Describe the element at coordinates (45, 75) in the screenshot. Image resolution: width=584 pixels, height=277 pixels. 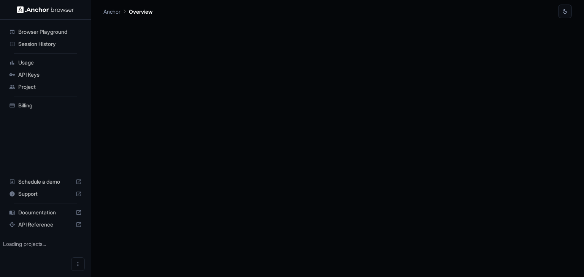
I see `div: API Keys` at that location.